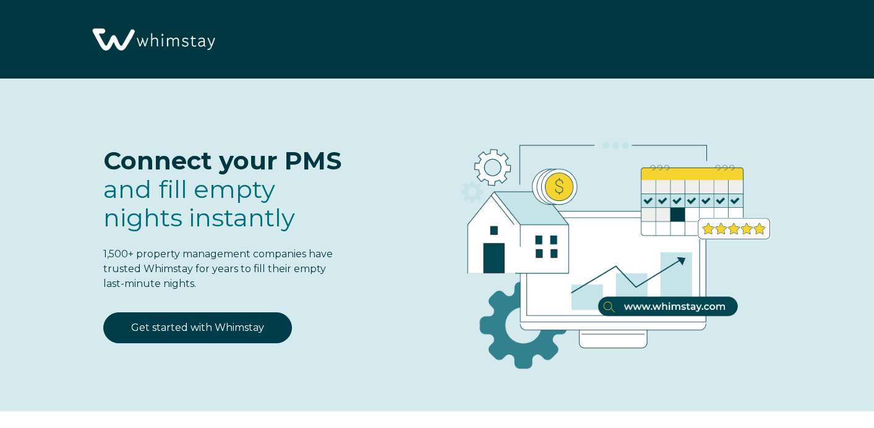 The width and height of the screenshot is (874, 428). I want to click on img: RBO Ilustrations-03, so click(608, 246).